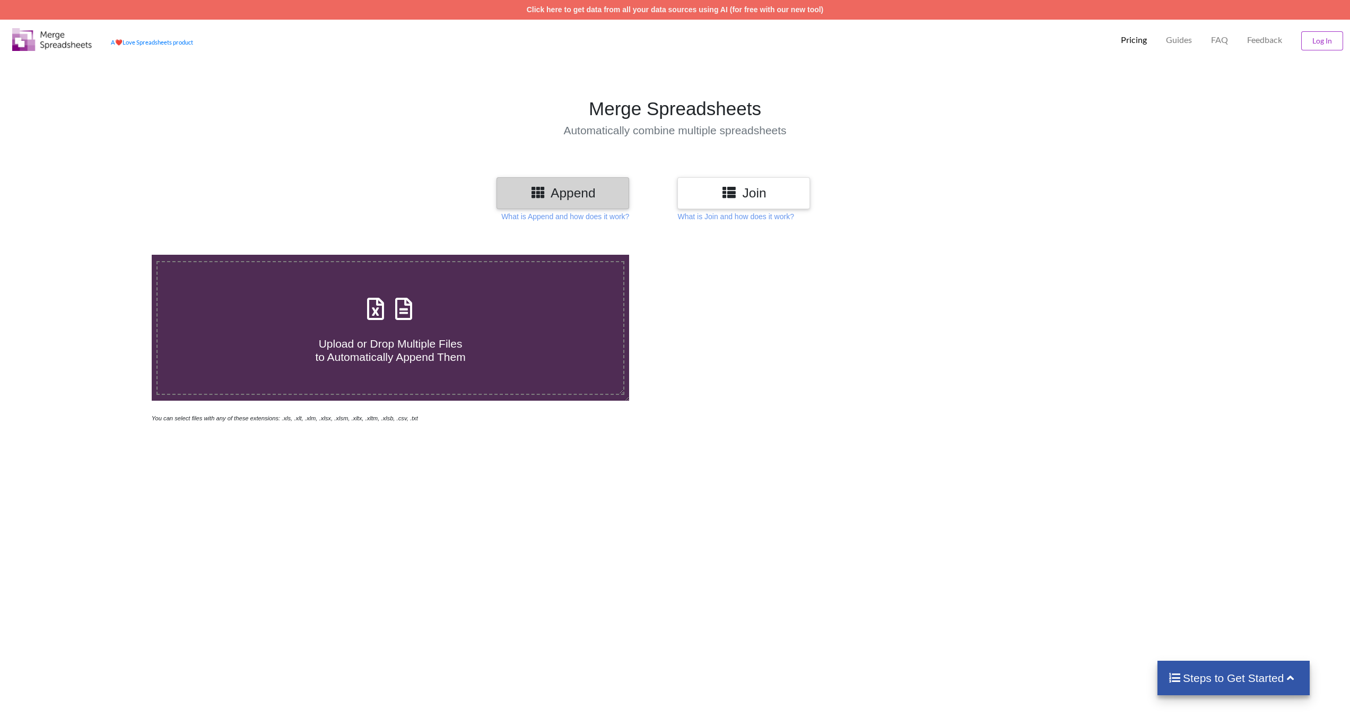 Image resolution: width=1350 pixels, height=717 pixels. What do you see at coordinates (152, 42) in the screenshot?
I see `a: AheartLove Spreadsheets product` at bounding box center [152, 42].